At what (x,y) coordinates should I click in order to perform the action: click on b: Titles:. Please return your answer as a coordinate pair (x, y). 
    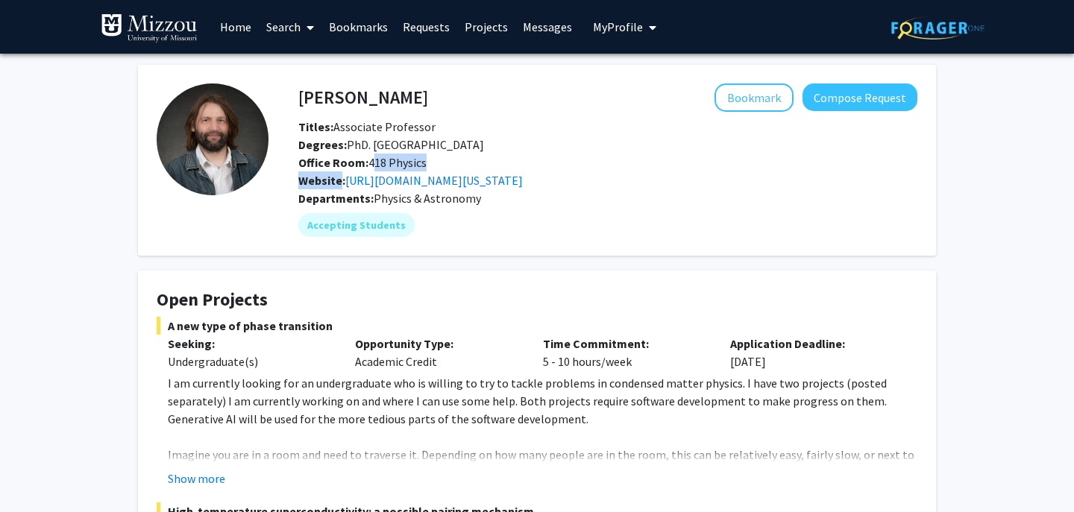
    Looking at the image, I should click on (315, 127).